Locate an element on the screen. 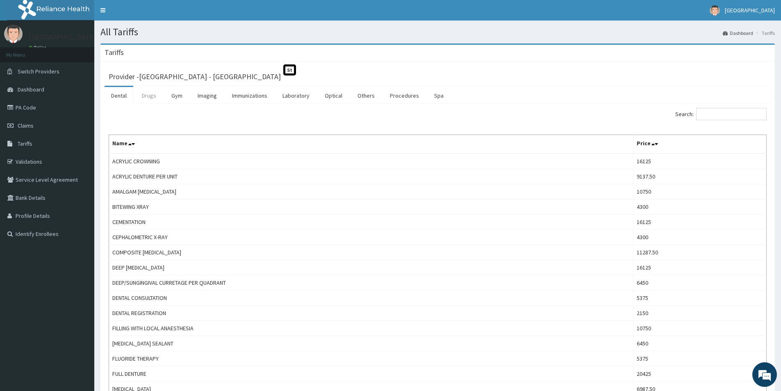 The height and width of the screenshot is (391, 781). a: Laboratory is located at coordinates (296, 96).